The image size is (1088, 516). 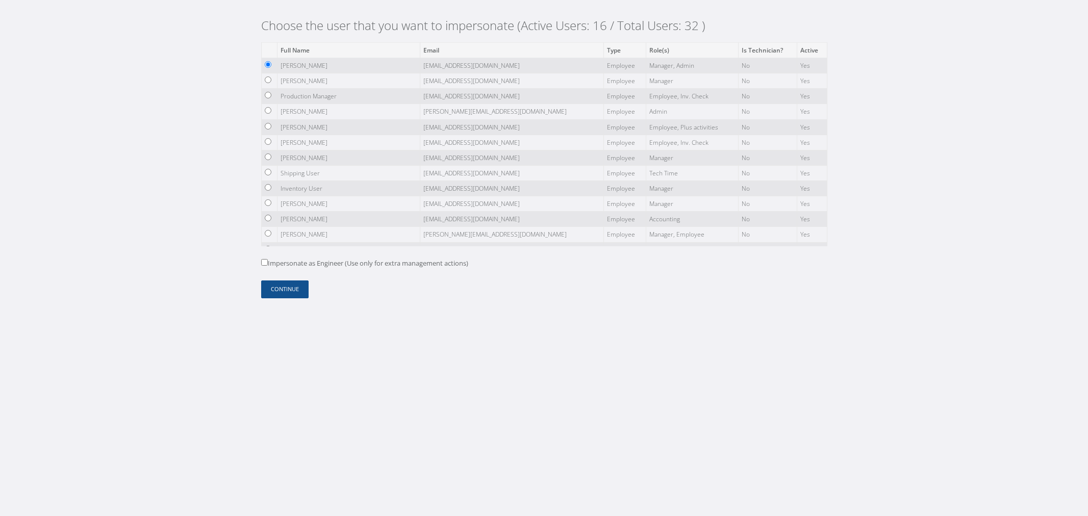 What do you see at coordinates (767, 50) in the screenshot?
I see `th: Is Technician?` at bounding box center [767, 50].